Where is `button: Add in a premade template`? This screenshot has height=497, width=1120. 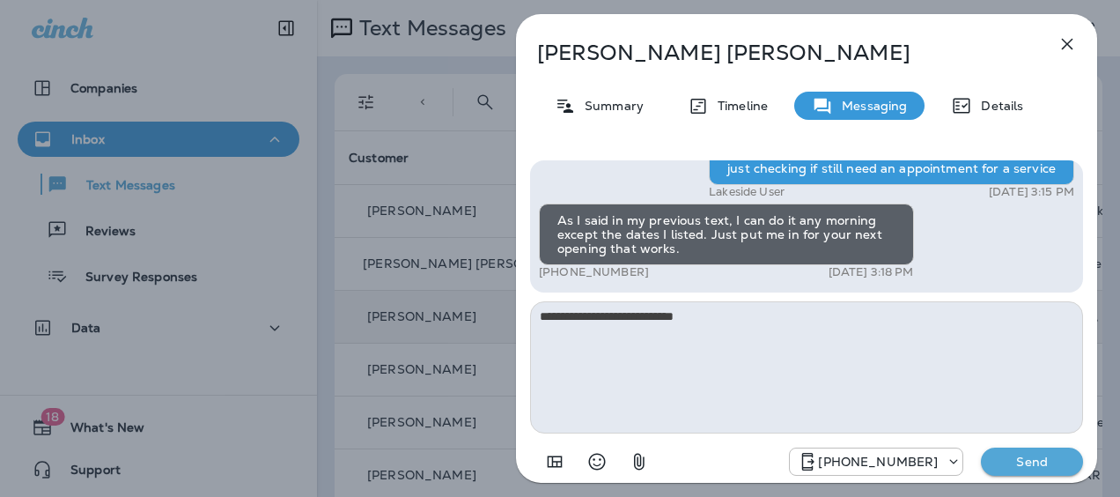 button: Add in a premade template is located at coordinates (555, 461).